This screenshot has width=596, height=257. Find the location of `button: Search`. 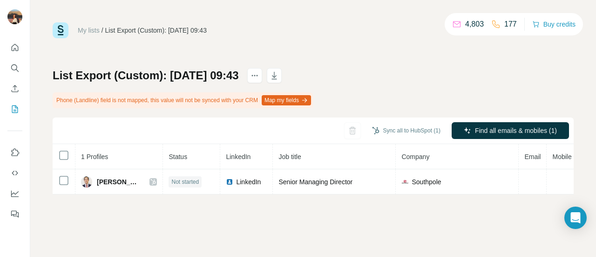

button: Search is located at coordinates (15, 68).